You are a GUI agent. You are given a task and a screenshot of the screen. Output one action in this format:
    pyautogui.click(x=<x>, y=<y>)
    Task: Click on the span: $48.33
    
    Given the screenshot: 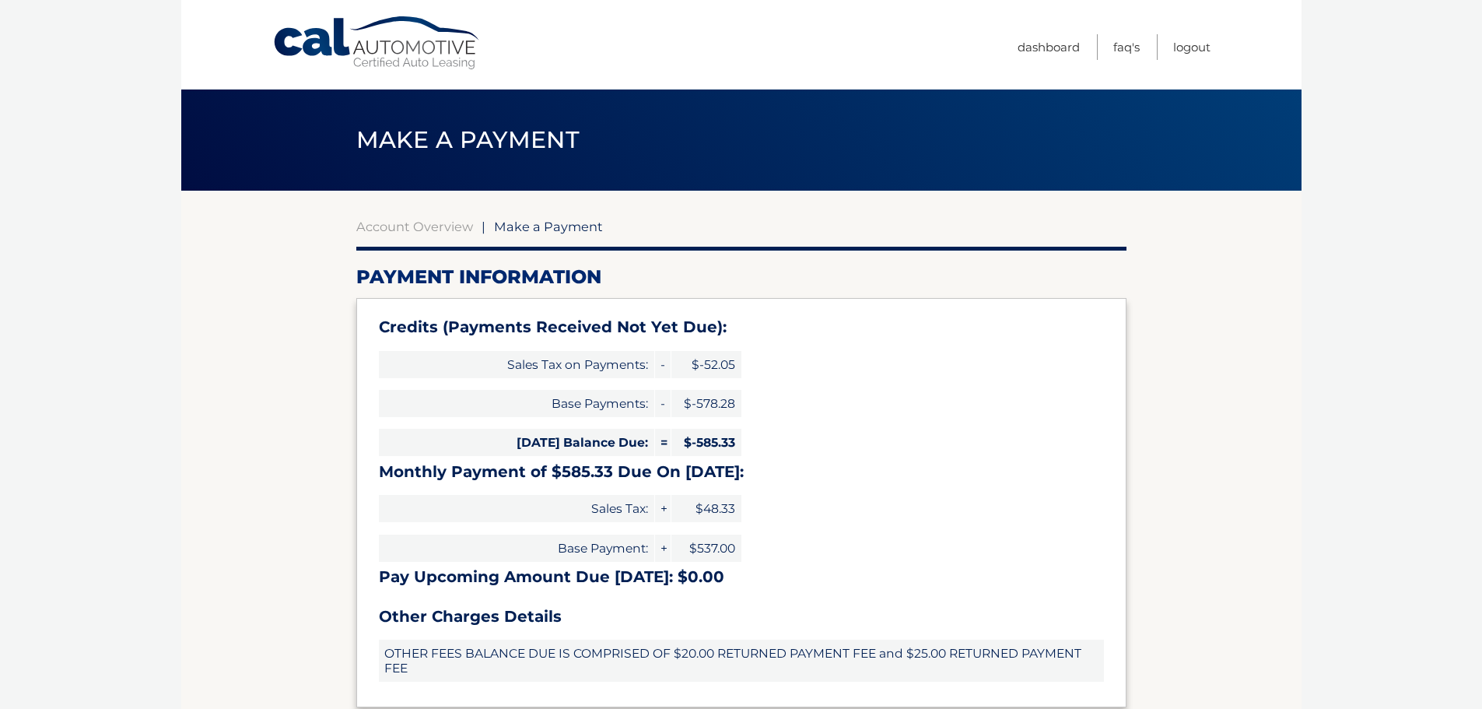 What is the action you would take?
    pyautogui.click(x=707, y=508)
    